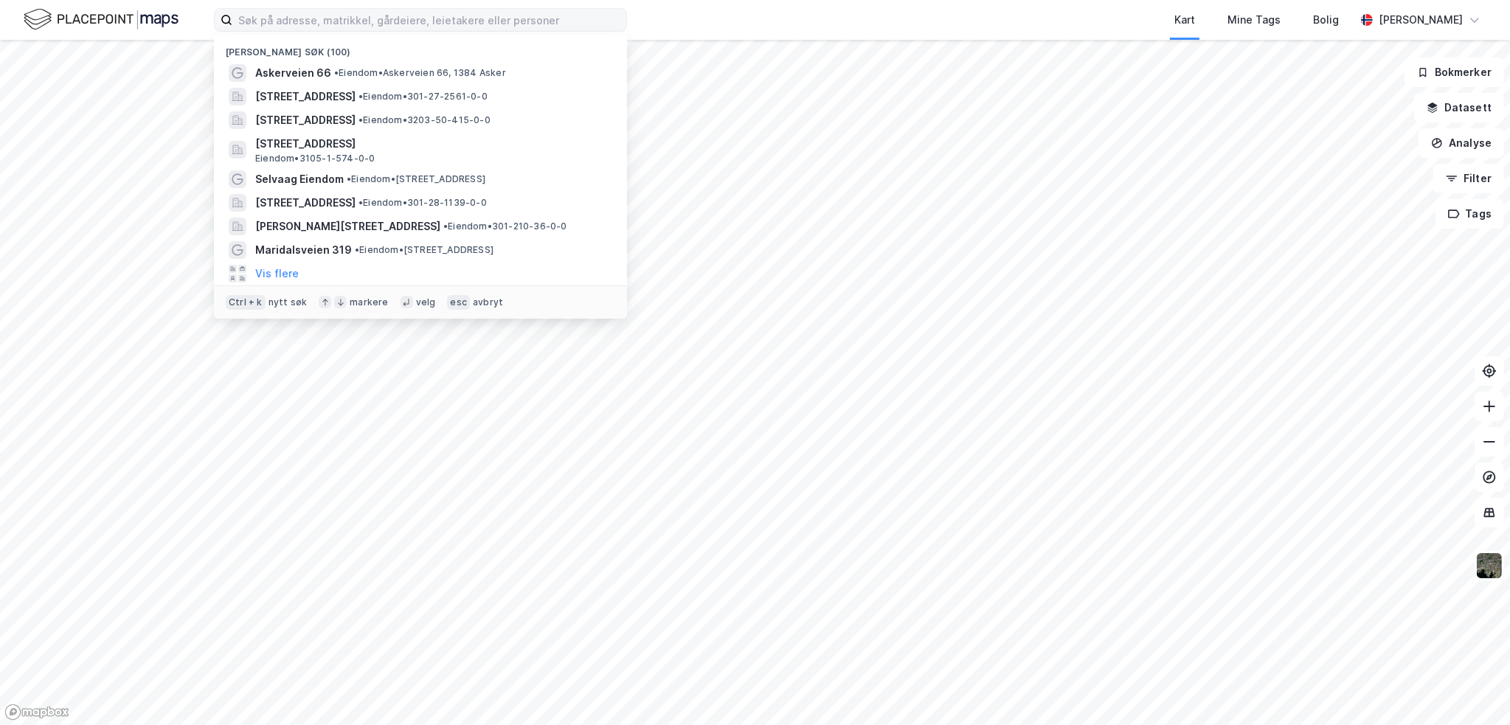 This screenshot has width=1510, height=725. Describe the element at coordinates (420, 73) in the screenshot. I see `span: Eiendom • Askerveien 66, 1384 Asker` at that location.